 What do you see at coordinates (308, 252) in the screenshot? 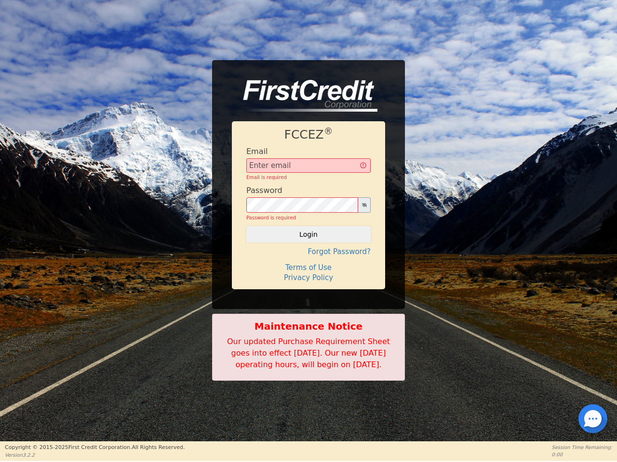
I see `h4: Forgot Password?` at bounding box center [308, 252].